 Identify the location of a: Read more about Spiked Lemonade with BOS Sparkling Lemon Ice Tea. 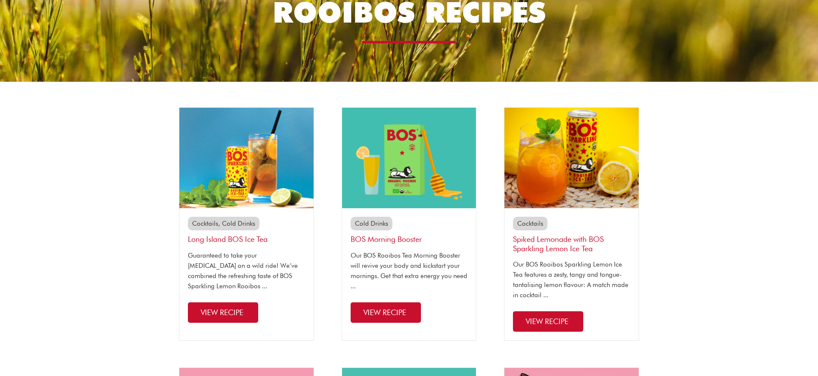
(548, 322).